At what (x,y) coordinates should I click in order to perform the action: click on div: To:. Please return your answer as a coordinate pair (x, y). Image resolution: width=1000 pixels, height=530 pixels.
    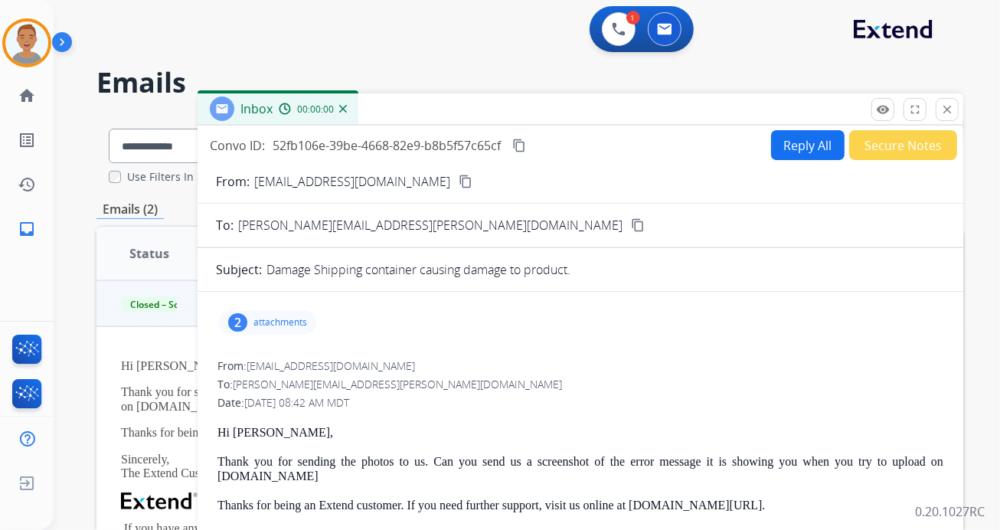
    Looking at the image, I should click on (580, 384).